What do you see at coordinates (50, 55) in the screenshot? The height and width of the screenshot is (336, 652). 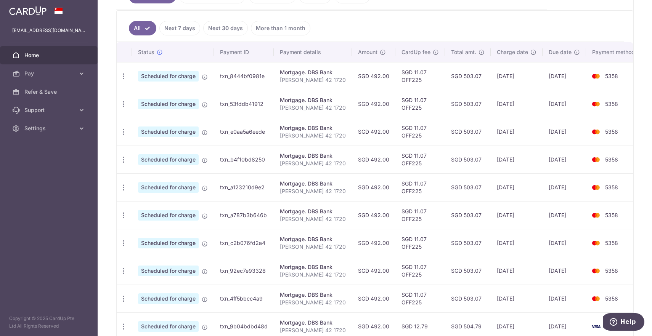 I see `span: Home` at bounding box center [50, 55].